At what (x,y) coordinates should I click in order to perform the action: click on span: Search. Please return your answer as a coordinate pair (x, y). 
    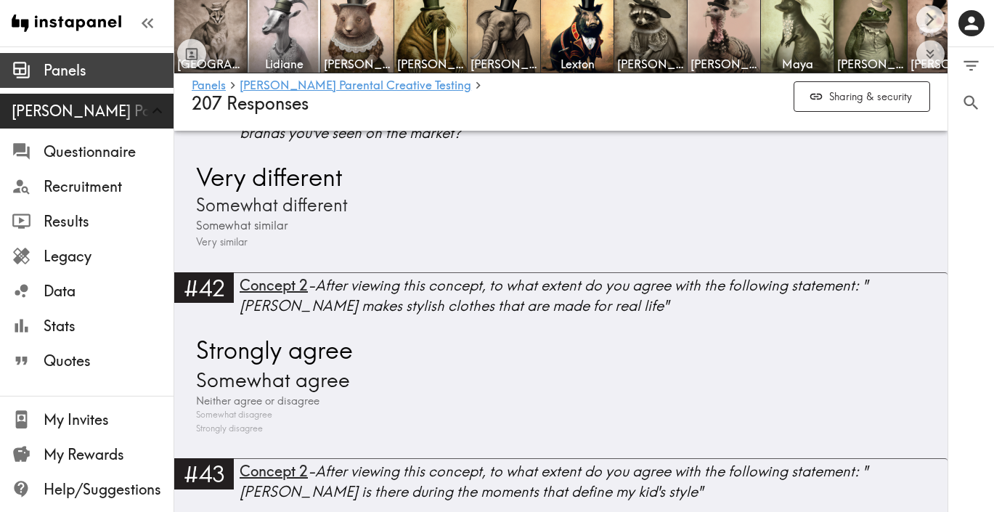
    Looking at the image, I should click on (971, 102).